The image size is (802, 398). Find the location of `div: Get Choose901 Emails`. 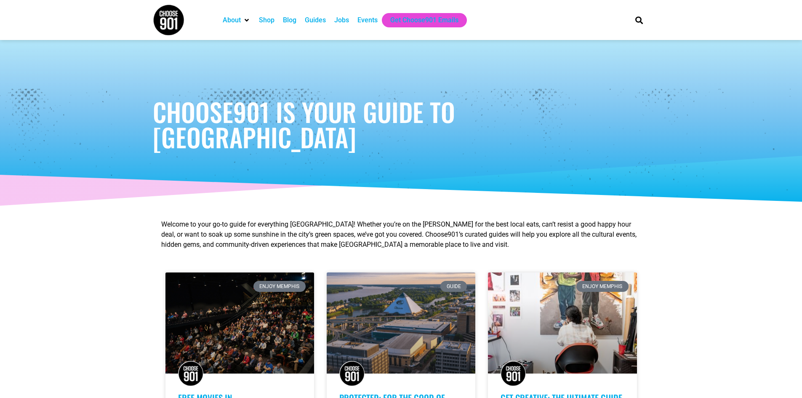

div: Get Choose901 Emails is located at coordinates (424, 20).